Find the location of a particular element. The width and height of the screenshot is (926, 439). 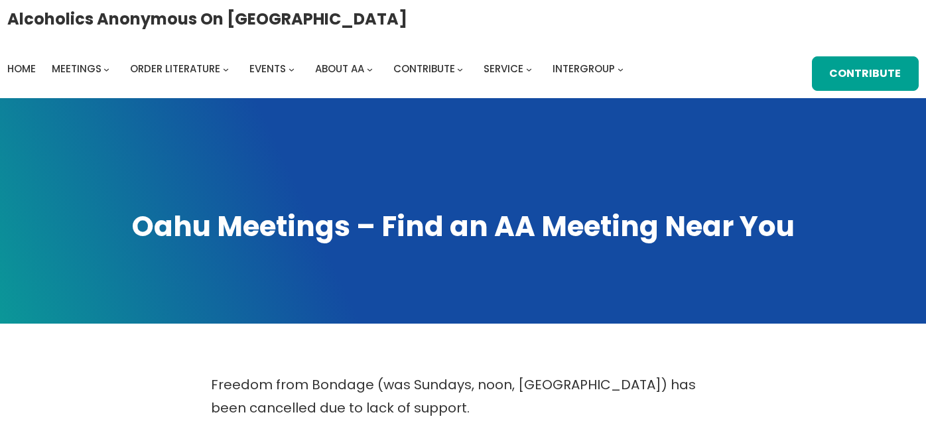

h1: Oahu Meetings – Find an AA Meeting Near You is located at coordinates (463, 227).